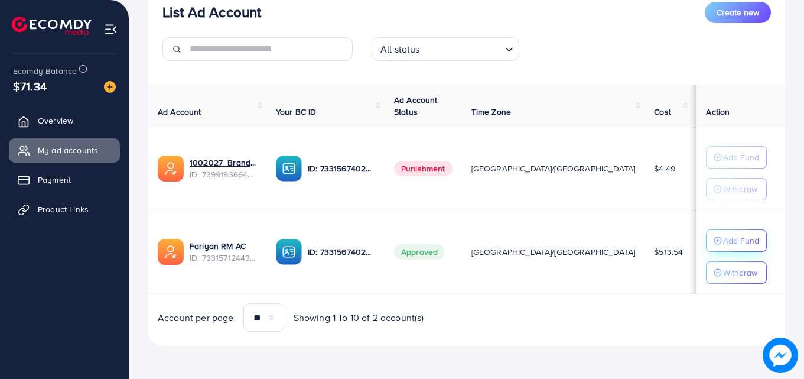  Describe the element at coordinates (738, 12) in the screenshot. I see `span: Create new` at that location.